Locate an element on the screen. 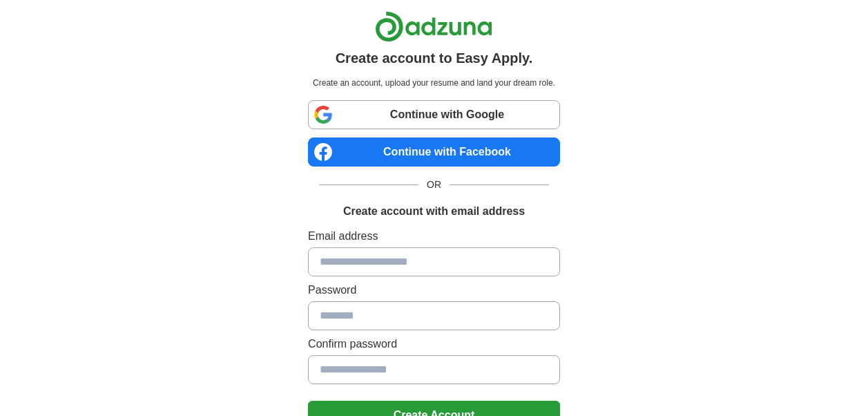  span: OR is located at coordinates (433, 184).